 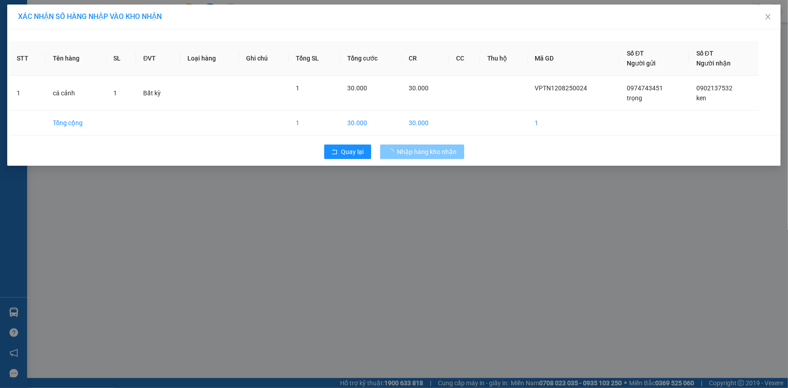 I want to click on span: ken, so click(x=701, y=98).